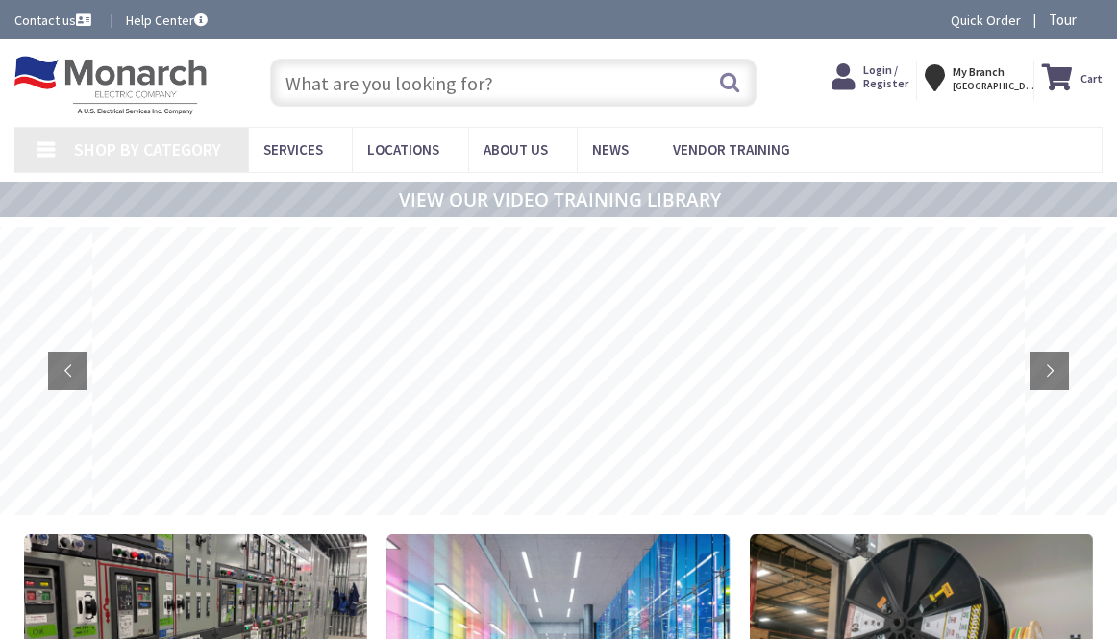 The width and height of the screenshot is (1117, 639). I want to click on span: Services, so click(293, 149).